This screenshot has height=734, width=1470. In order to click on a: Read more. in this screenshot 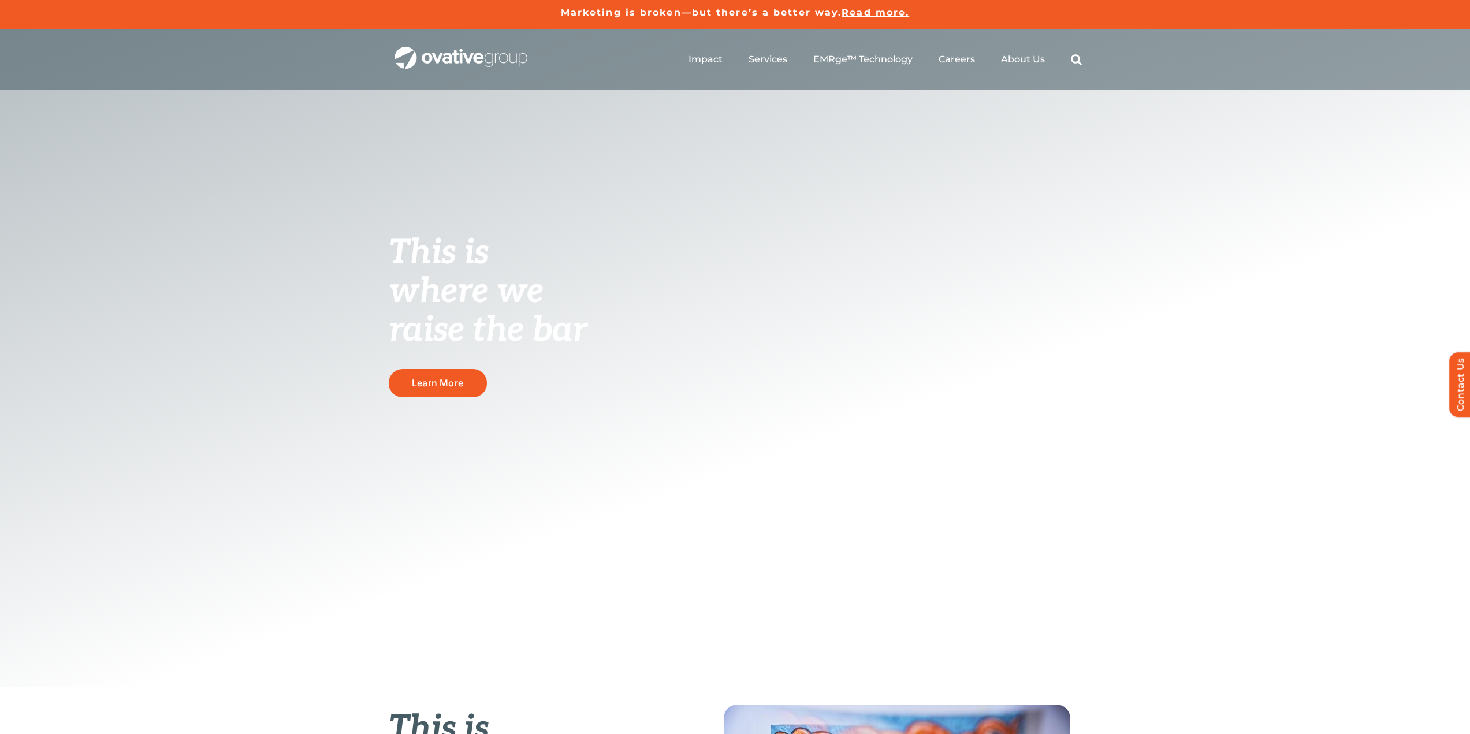, I will do `click(875, 12)`.